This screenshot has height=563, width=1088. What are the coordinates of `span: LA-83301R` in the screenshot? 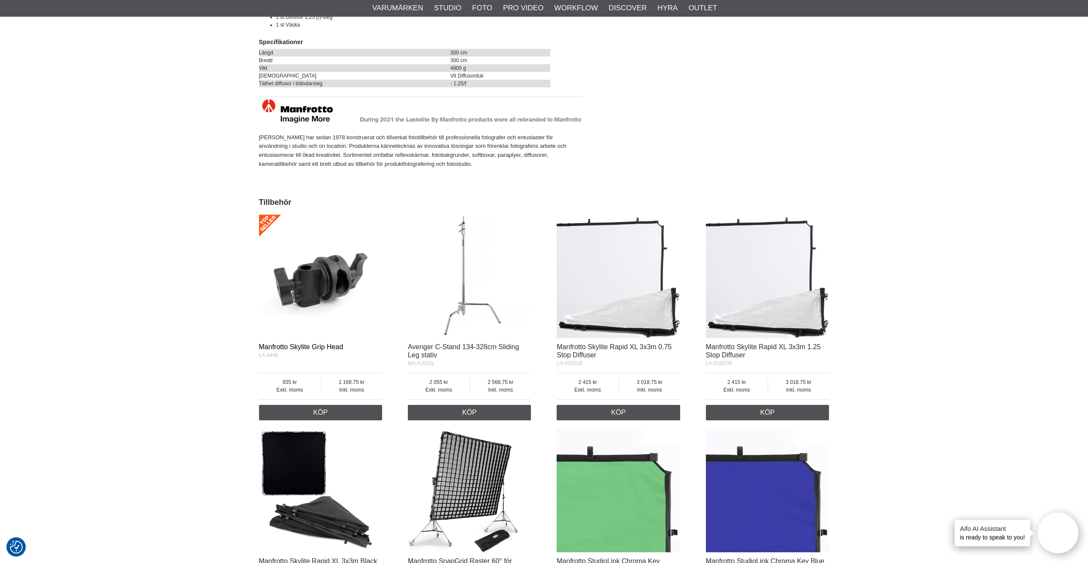 It's located at (569, 364).